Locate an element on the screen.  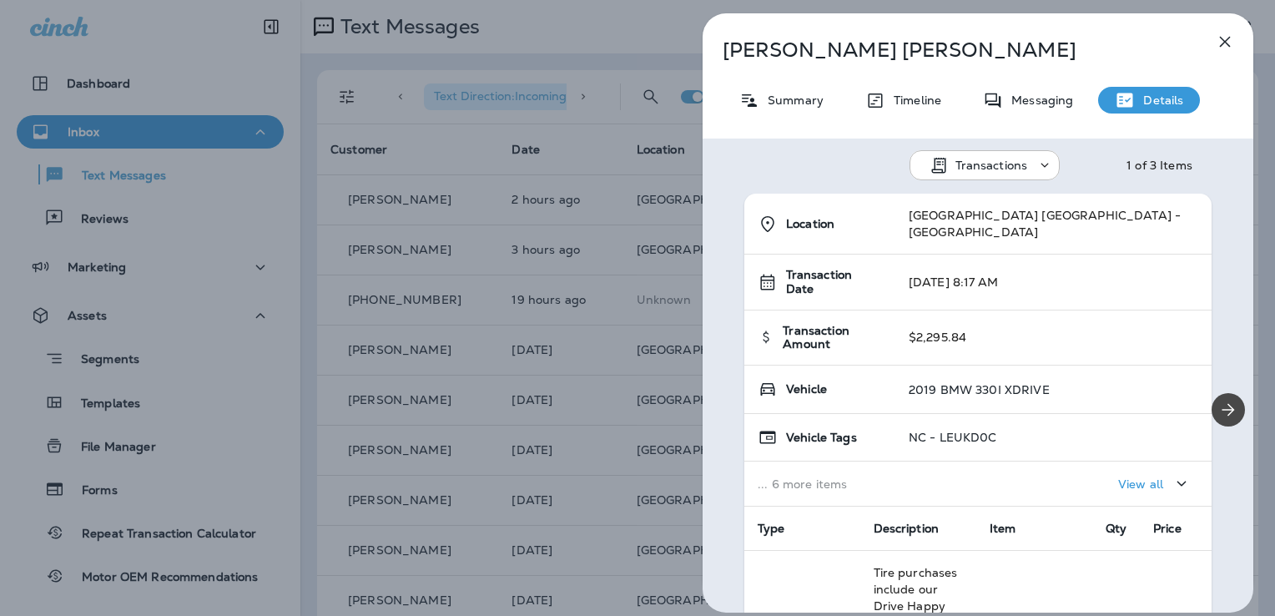
p: Transactions is located at coordinates (991, 165).